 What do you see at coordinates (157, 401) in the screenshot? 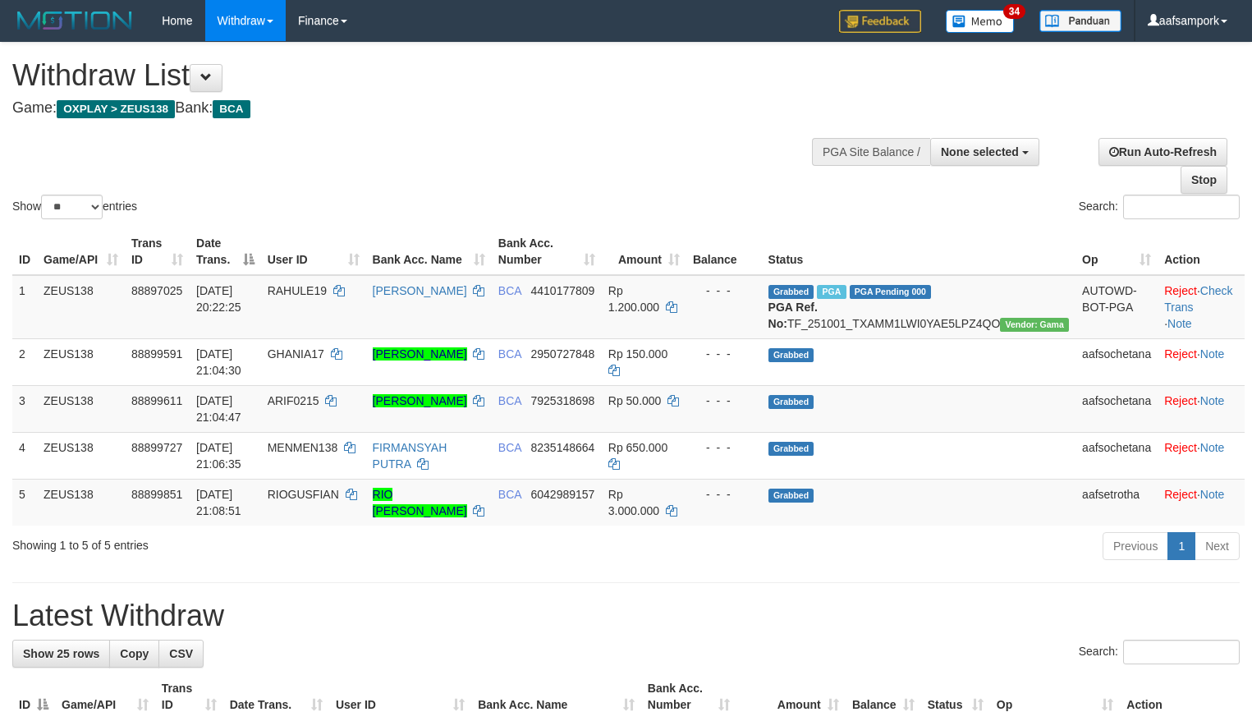
I see `span: 88899611` at bounding box center [157, 401].